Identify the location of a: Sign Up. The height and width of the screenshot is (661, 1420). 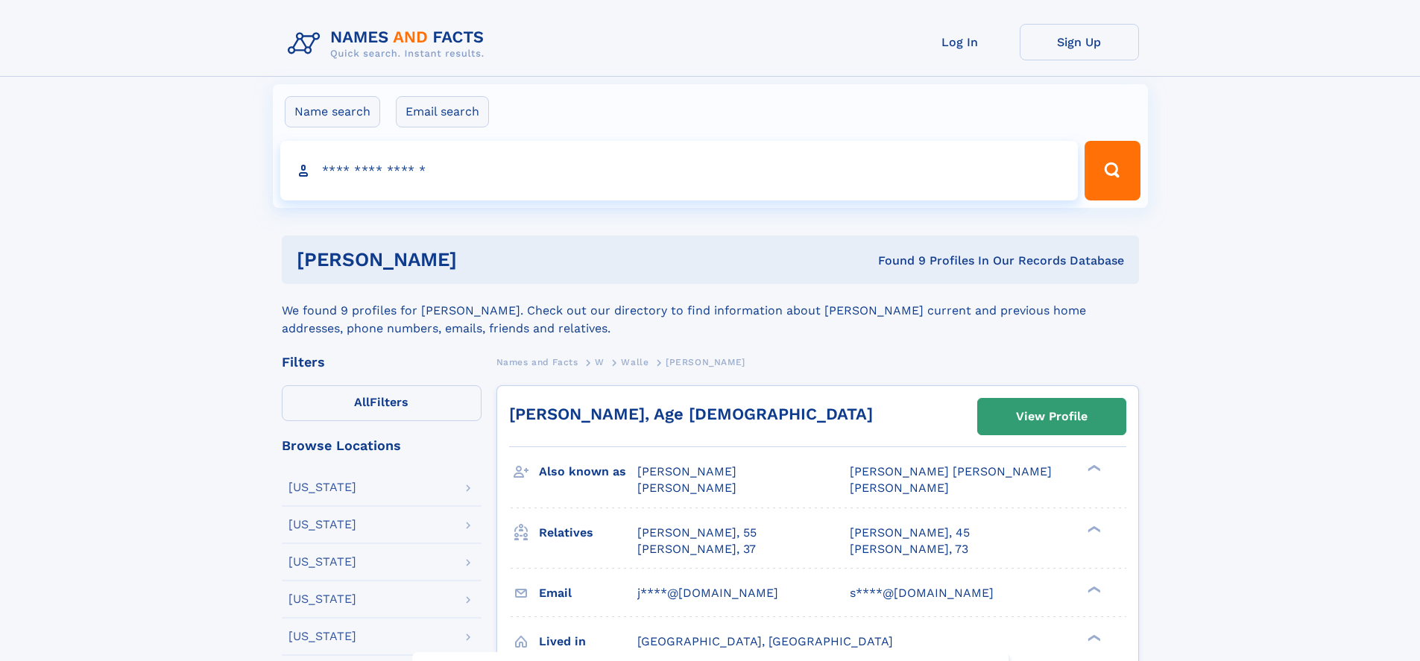
(1079, 42).